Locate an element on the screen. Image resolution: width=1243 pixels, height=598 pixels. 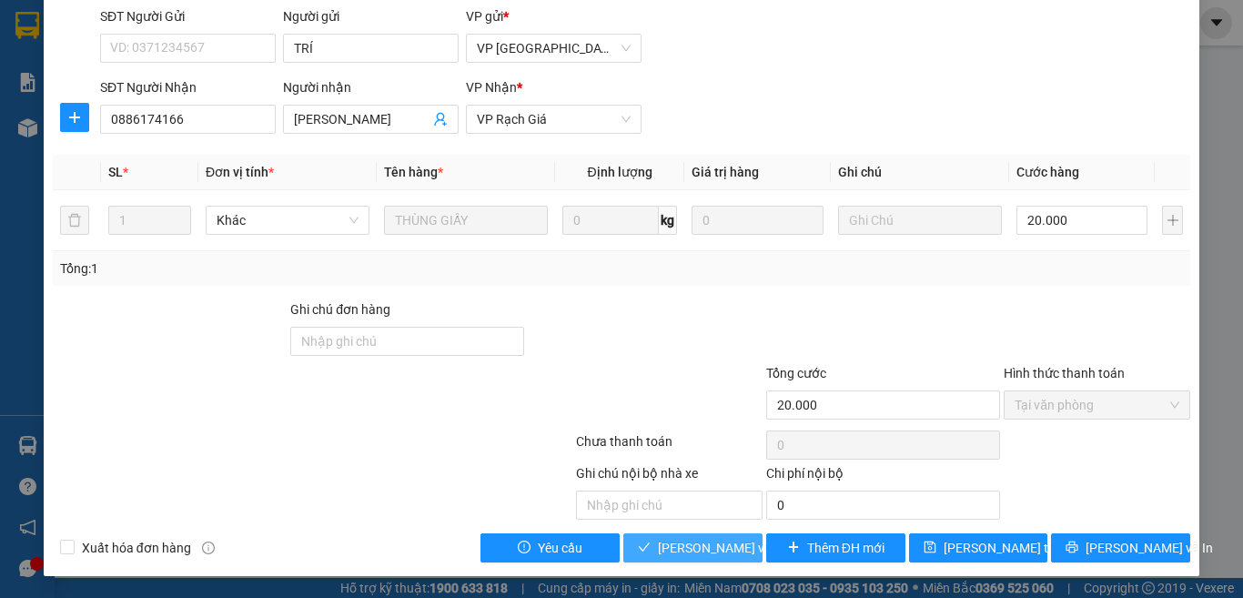
div: SĐT Người Nhận is located at coordinates (187, 87).